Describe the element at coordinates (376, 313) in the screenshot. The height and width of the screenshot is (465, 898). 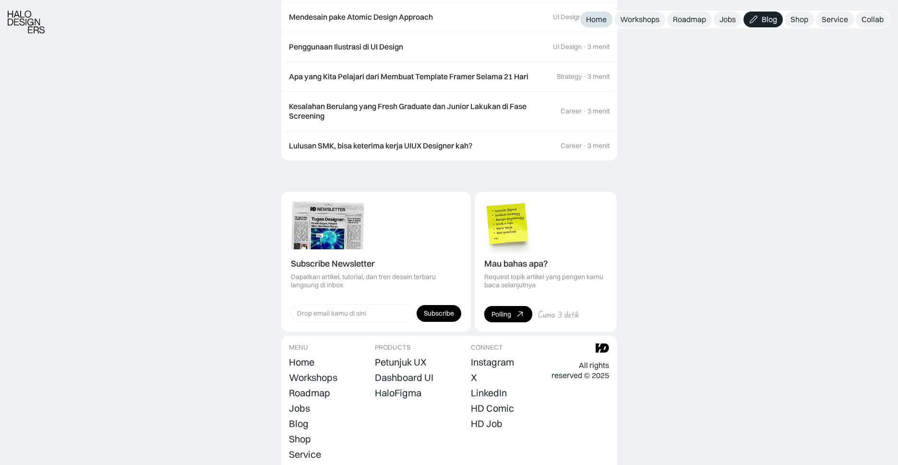
I see `form: Form Subscription` at that location.